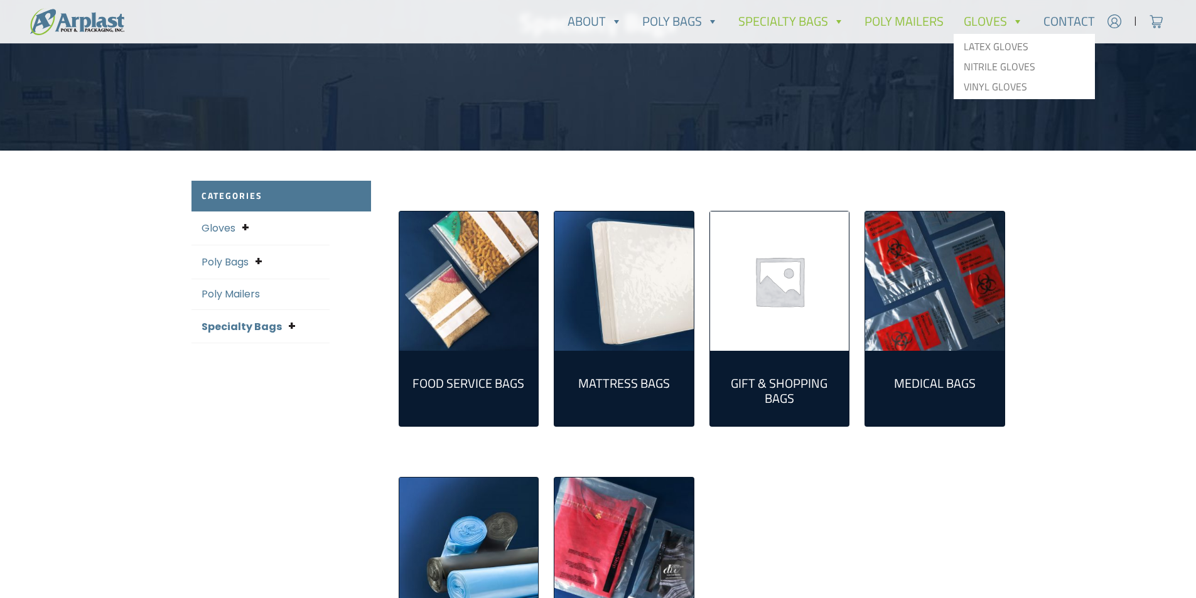  What do you see at coordinates (780, 391) in the screenshot?
I see `h2: Gift & Shopping Bags` at bounding box center [780, 391].